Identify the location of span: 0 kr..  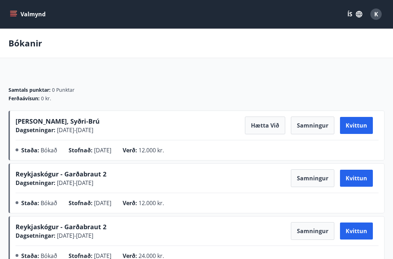
(46, 98).